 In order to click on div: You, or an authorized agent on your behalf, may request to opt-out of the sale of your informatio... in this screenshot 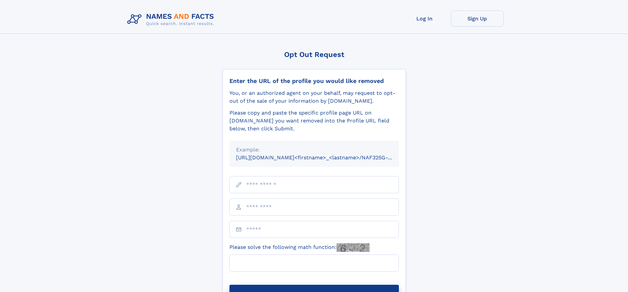, I will do `click(314, 97)`.